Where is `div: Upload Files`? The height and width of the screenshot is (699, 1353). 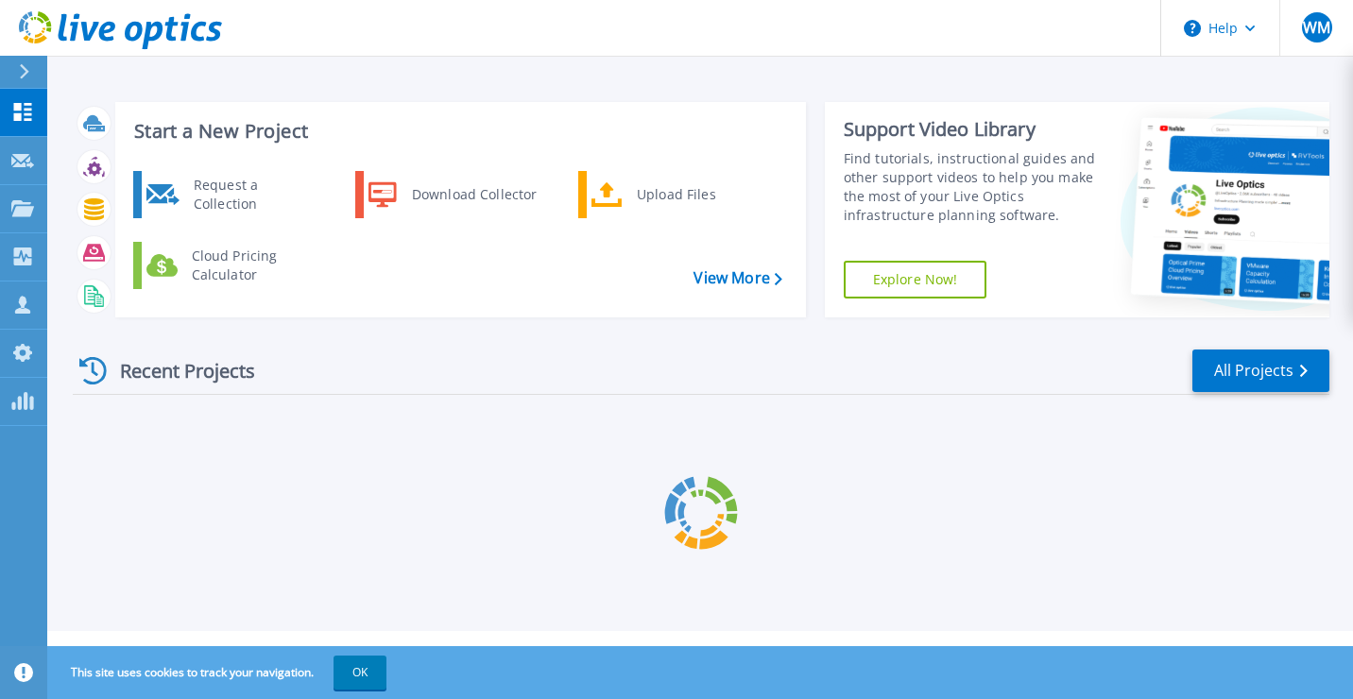 div: Upload Files is located at coordinates (697, 195).